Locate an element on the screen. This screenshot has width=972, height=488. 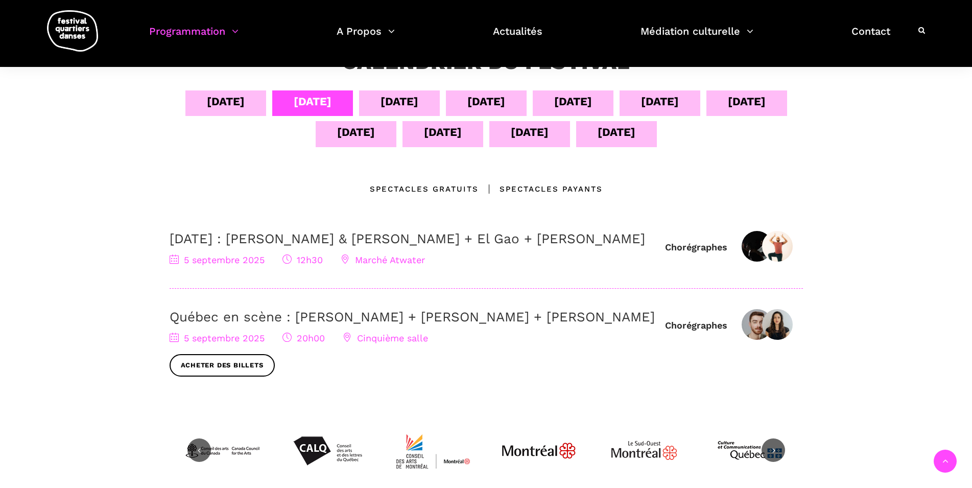
a: Programmation is located at coordinates (194, 37).